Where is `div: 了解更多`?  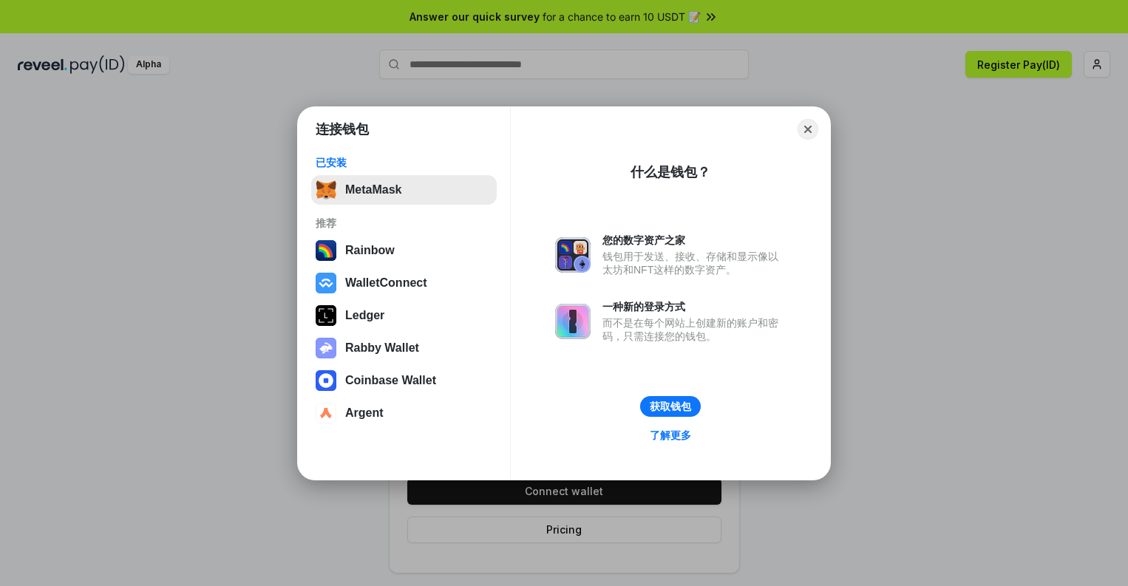
div: 了解更多 is located at coordinates (671, 435).